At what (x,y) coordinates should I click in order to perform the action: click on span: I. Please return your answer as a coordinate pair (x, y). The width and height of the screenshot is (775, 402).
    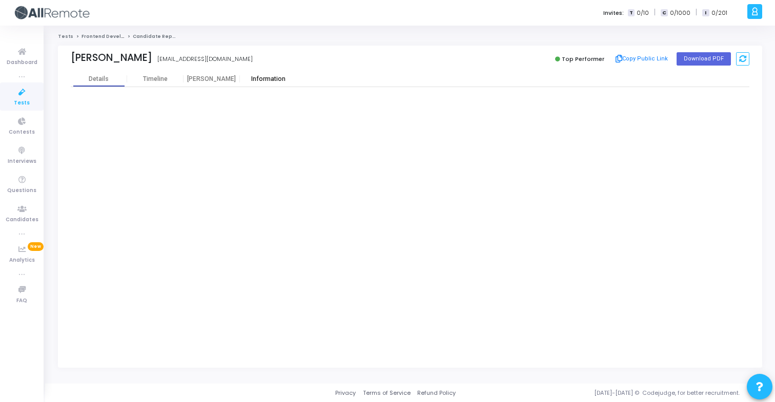
    Looking at the image, I should click on (705, 13).